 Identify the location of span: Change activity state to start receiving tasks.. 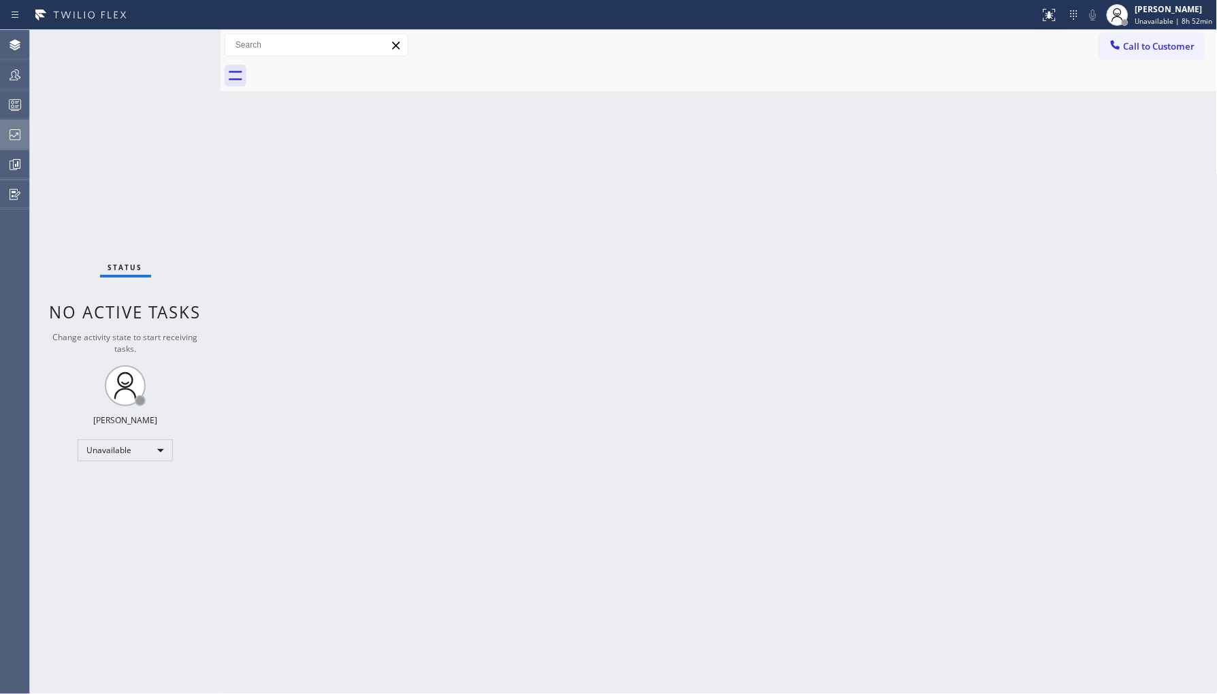
(125, 343).